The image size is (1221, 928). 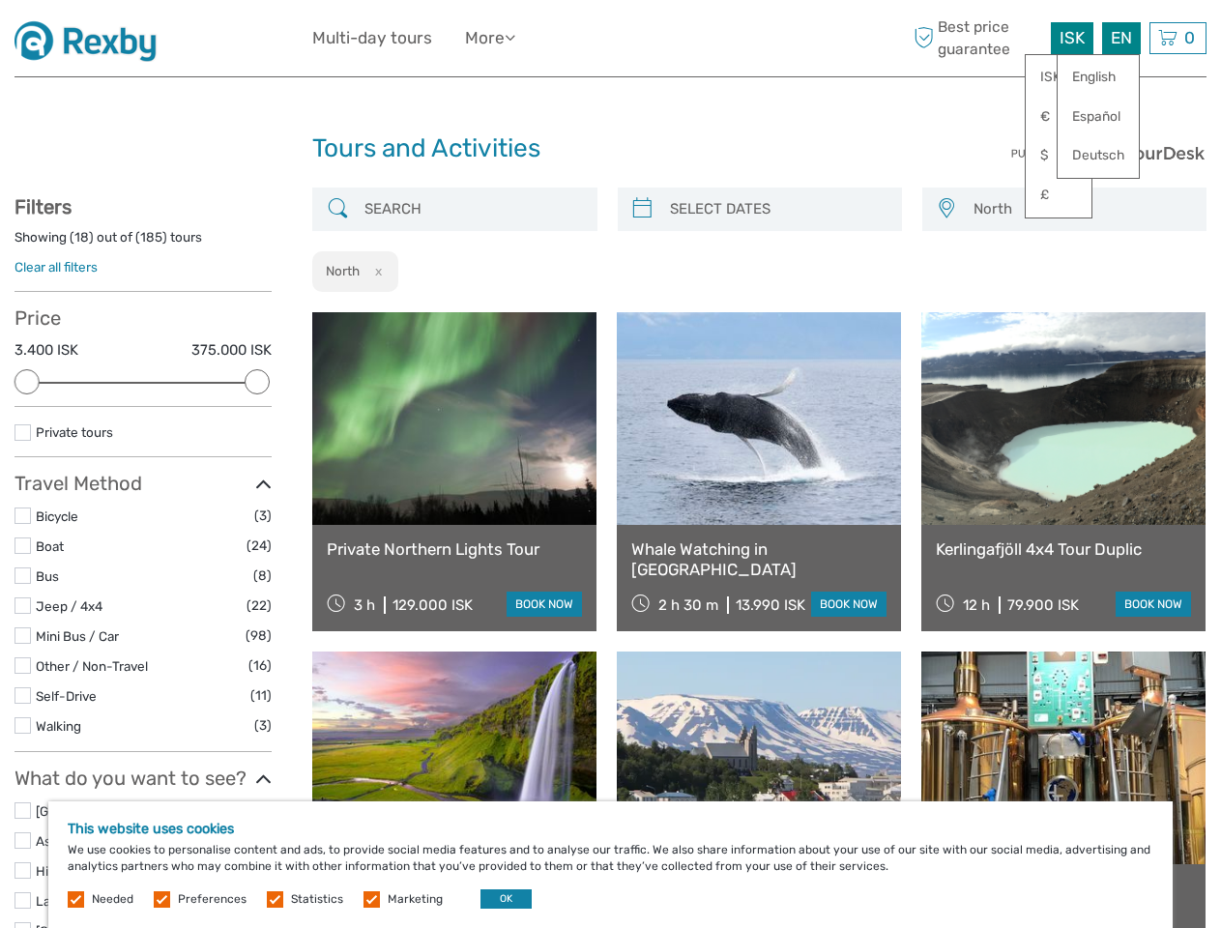 What do you see at coordinates (92, 666) in the screenshot?
I see `a: Other / Non-Travel` at bounding box center [92, 666].